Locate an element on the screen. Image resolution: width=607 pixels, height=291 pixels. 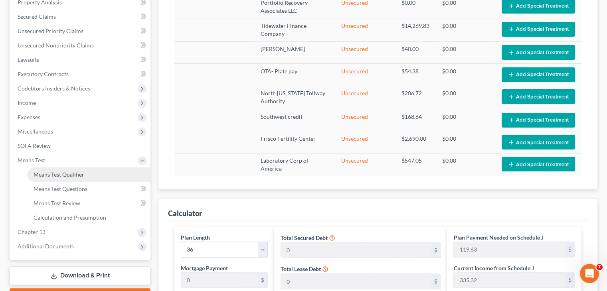
td: Frisco Fertility Center is located at coordinates (294, 142).